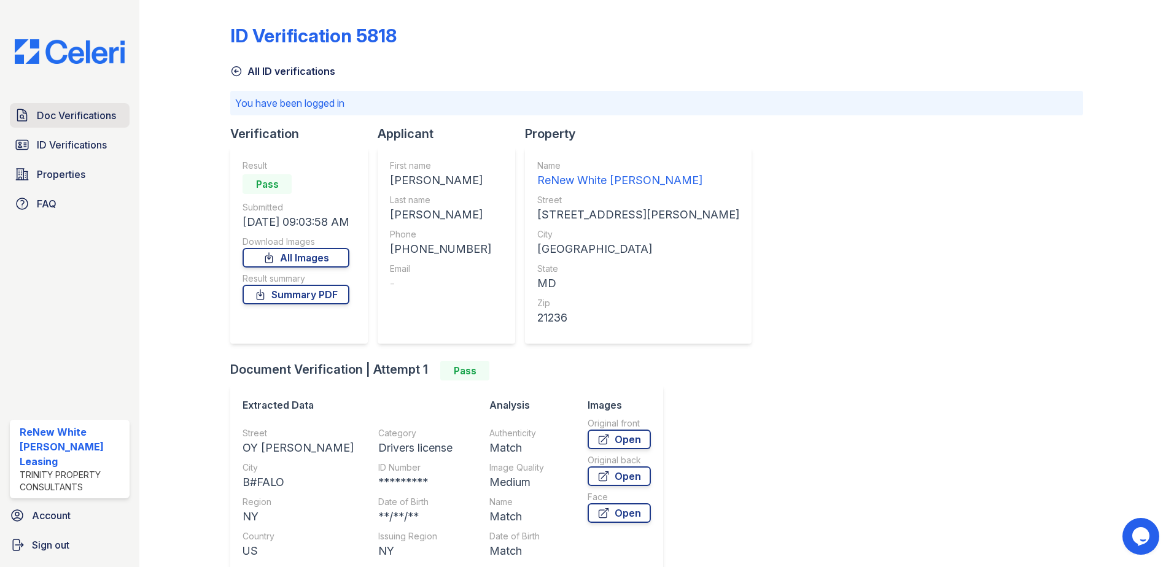 The height and width of the screenshot is (567, 1174). I want to click on p: You have been logged in, so click(656, 103).